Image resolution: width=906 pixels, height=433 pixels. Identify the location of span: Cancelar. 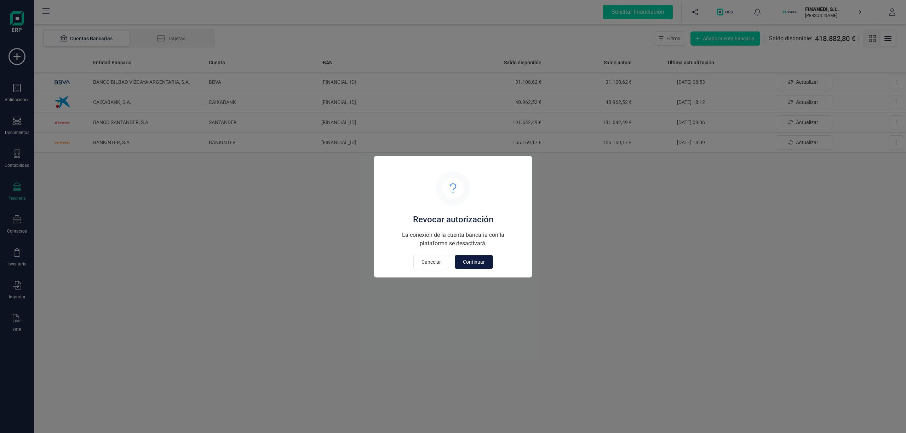
(431, 262).